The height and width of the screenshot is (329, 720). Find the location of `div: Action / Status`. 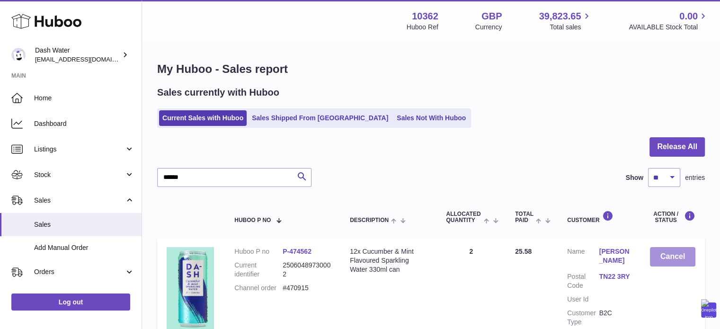

div: Action / Status is located at coordinates (672, 217).